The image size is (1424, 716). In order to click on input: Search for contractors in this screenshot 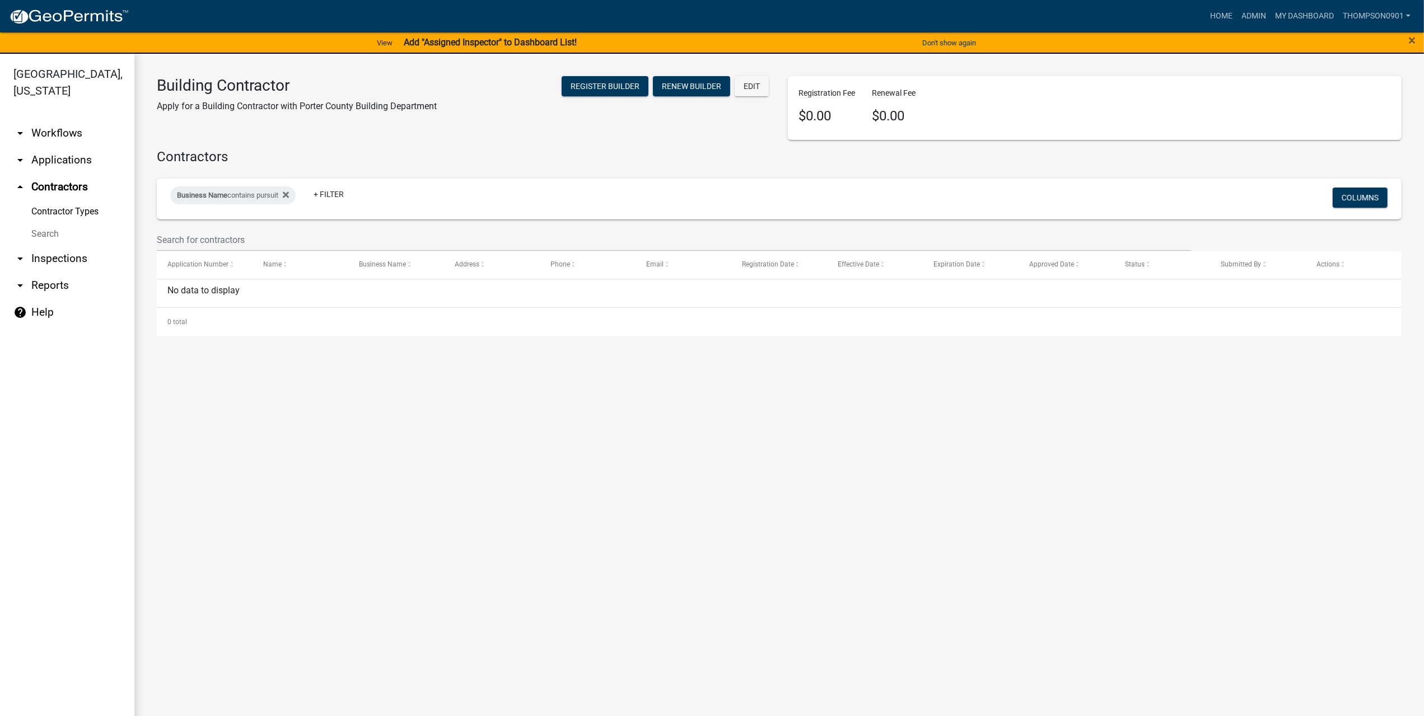, I will do `click(674, 240)`.